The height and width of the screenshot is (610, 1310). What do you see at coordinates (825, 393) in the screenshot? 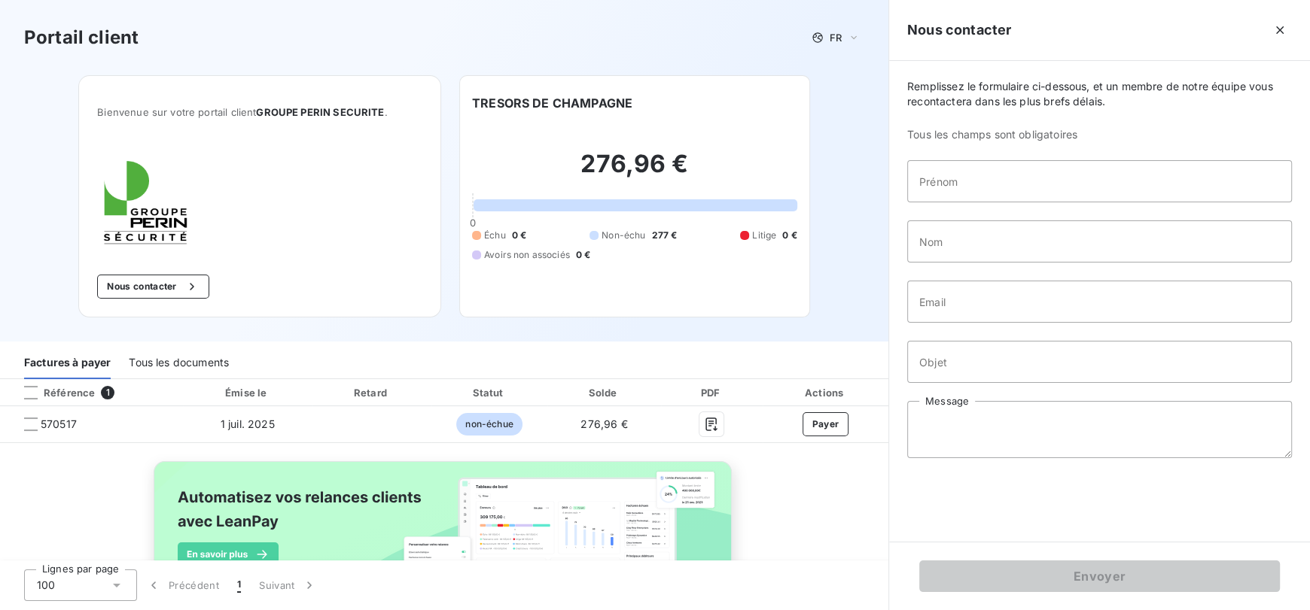
I see `div: Actions` at bounding box center [825, 393].